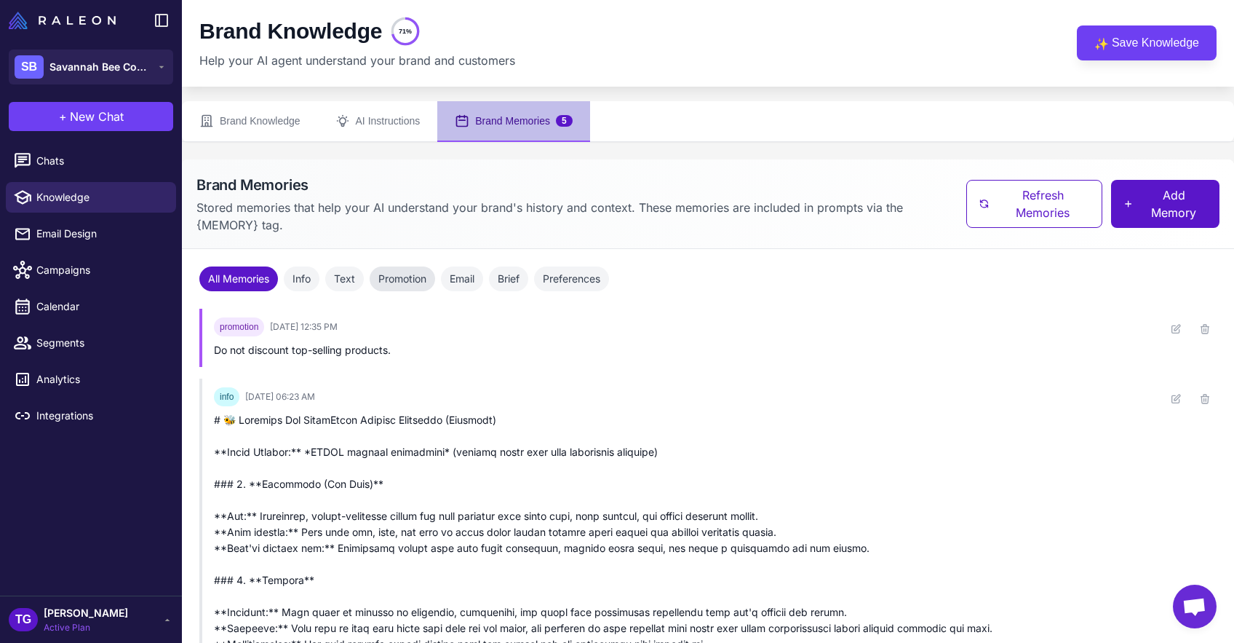 This screenshot has width=1234, height=643. I want to click on h1: Brand Knowledge, so click(290, 31).